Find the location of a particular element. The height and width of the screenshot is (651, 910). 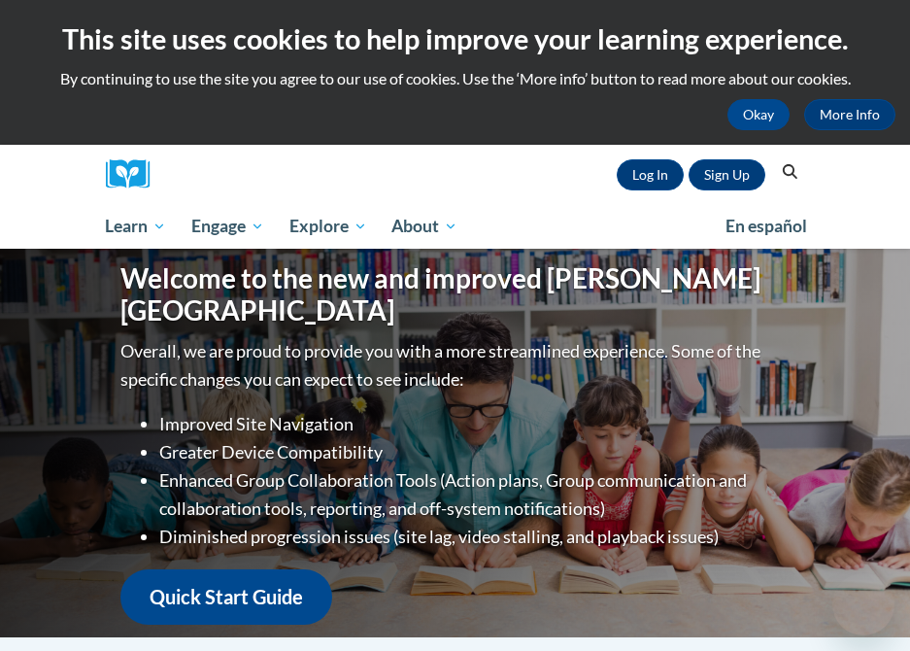

span: About is located at coordinates (424, 226).